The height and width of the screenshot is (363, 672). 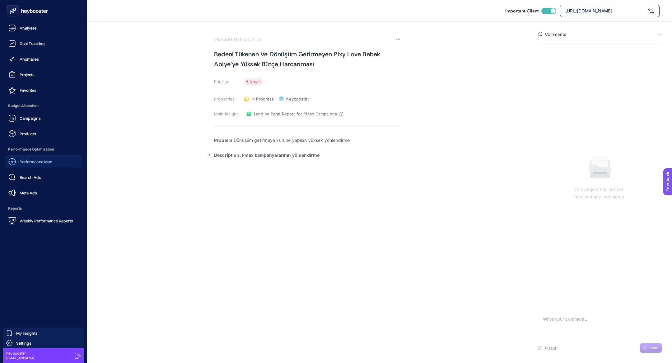 I want to click on span: Favorites, so click(x=28, y=90).